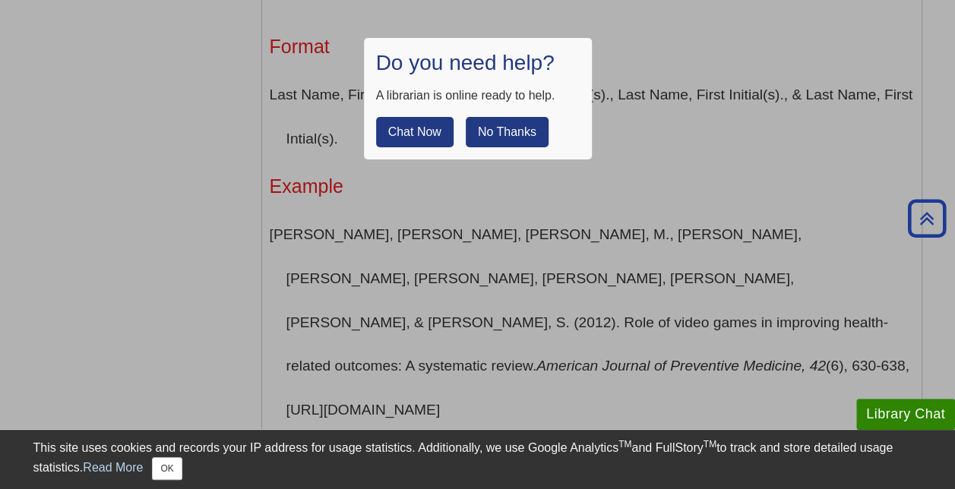 The width and height of the screenshot is (955, 489). I want to click on button: Library Chat, so click(905, 414).